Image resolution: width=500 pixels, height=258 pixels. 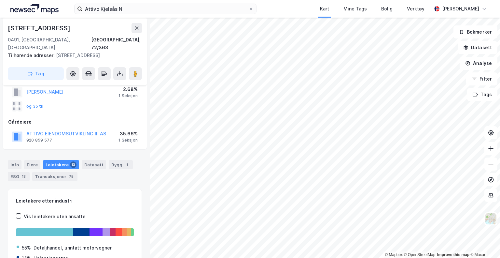 I want to click on div: Kontrollprogram for chat, so click(x=484, y=242).